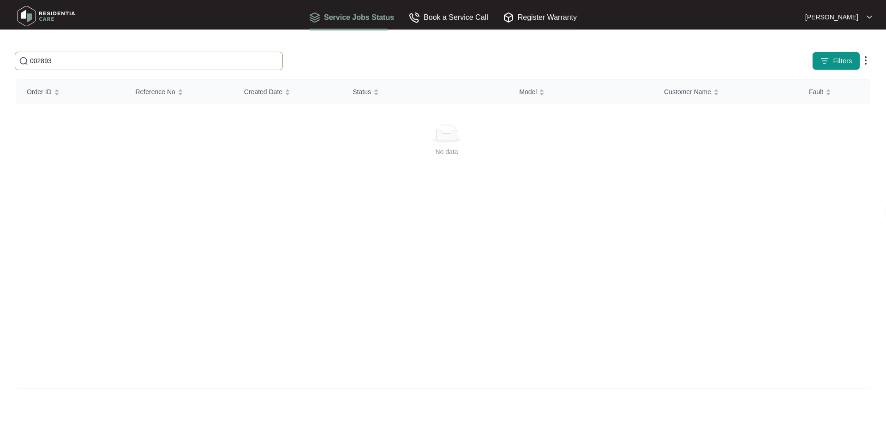 The width and height of the screenshot is (886, 424). I want to click on span: Model, so click(528, 92).